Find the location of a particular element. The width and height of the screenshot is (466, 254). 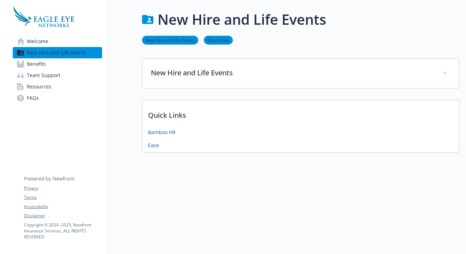

div: New Hire and Life Events is located at coordinates (301, 73).